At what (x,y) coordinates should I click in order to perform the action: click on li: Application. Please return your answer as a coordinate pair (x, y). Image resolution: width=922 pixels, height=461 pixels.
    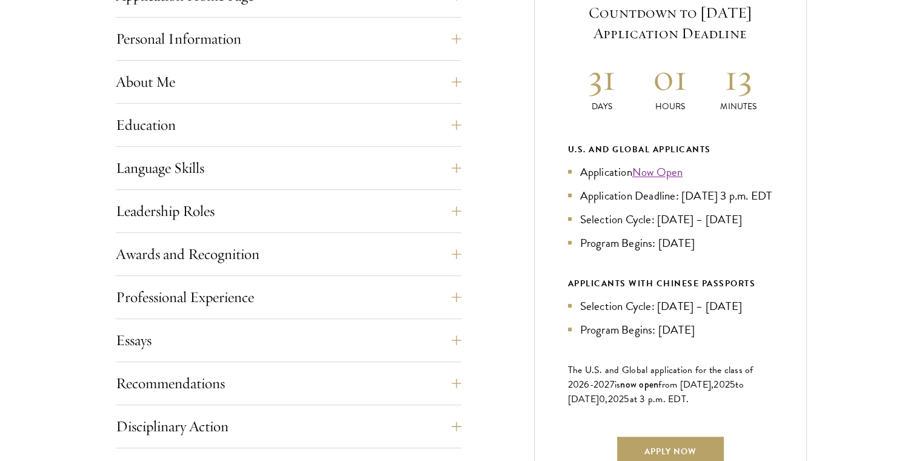
    Looking at the image, I should click on (670, 172).